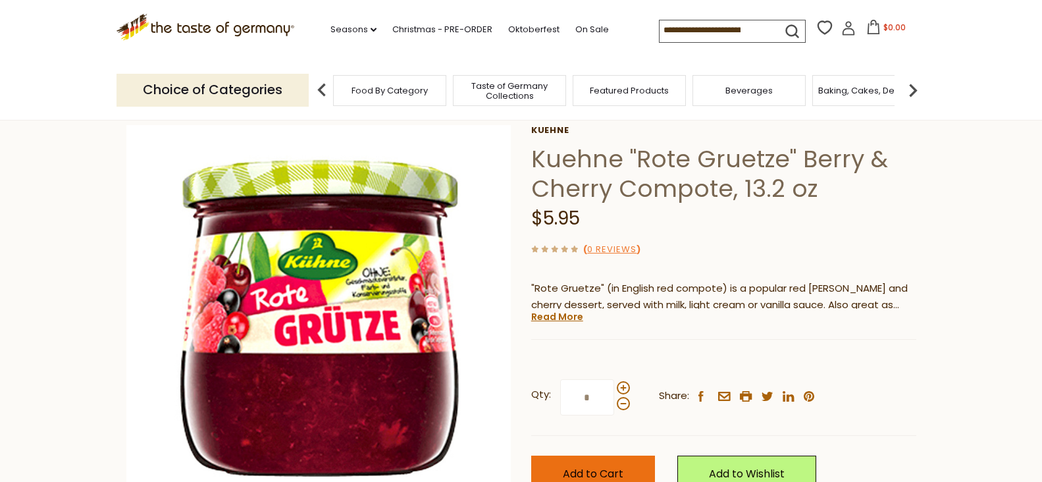 Image resolution: width=1042 pixels, height=482 pixels. What do you see at coordinates (629, 90) in the screenshot?
I see `span: Featured Products` at bounding box center [629, 90].